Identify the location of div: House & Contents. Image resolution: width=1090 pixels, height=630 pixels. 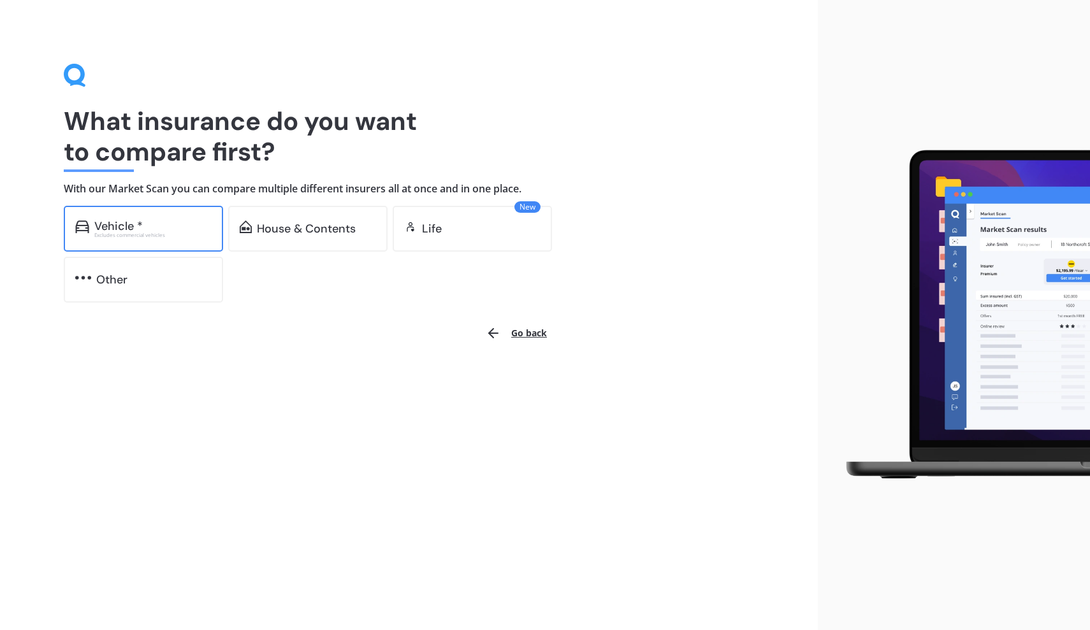
(306, 229).